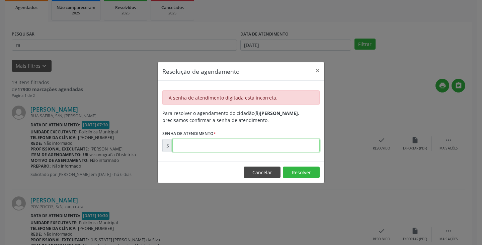 The height and width of the screenshot is (245, 482). I want to click on button: Cancelar, so click(262, 172).